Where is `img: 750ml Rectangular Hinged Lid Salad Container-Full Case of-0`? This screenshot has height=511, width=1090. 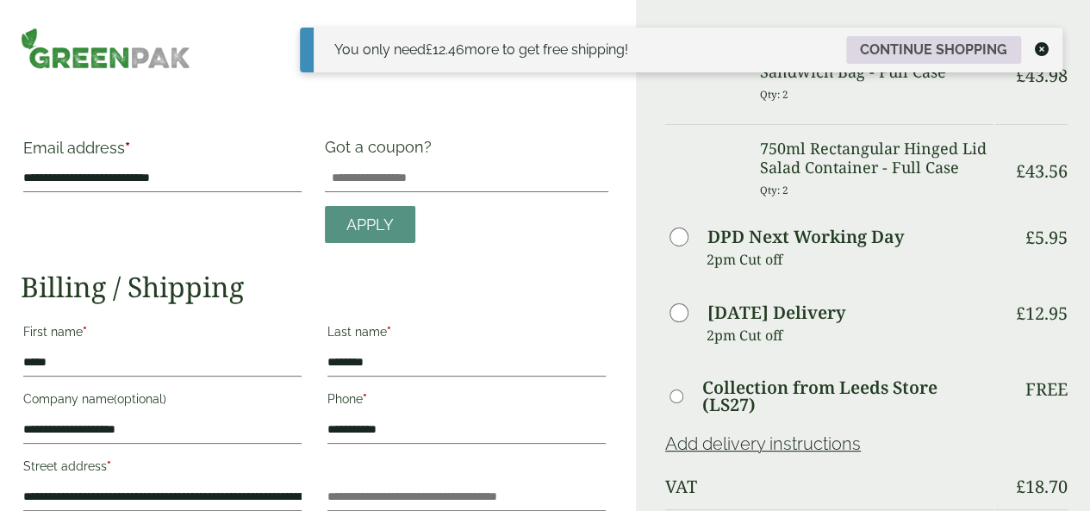
img: 750ml Rectangular Hinged Lid Salad Container-Full Case of-0 is located at coordinates (702, 230).